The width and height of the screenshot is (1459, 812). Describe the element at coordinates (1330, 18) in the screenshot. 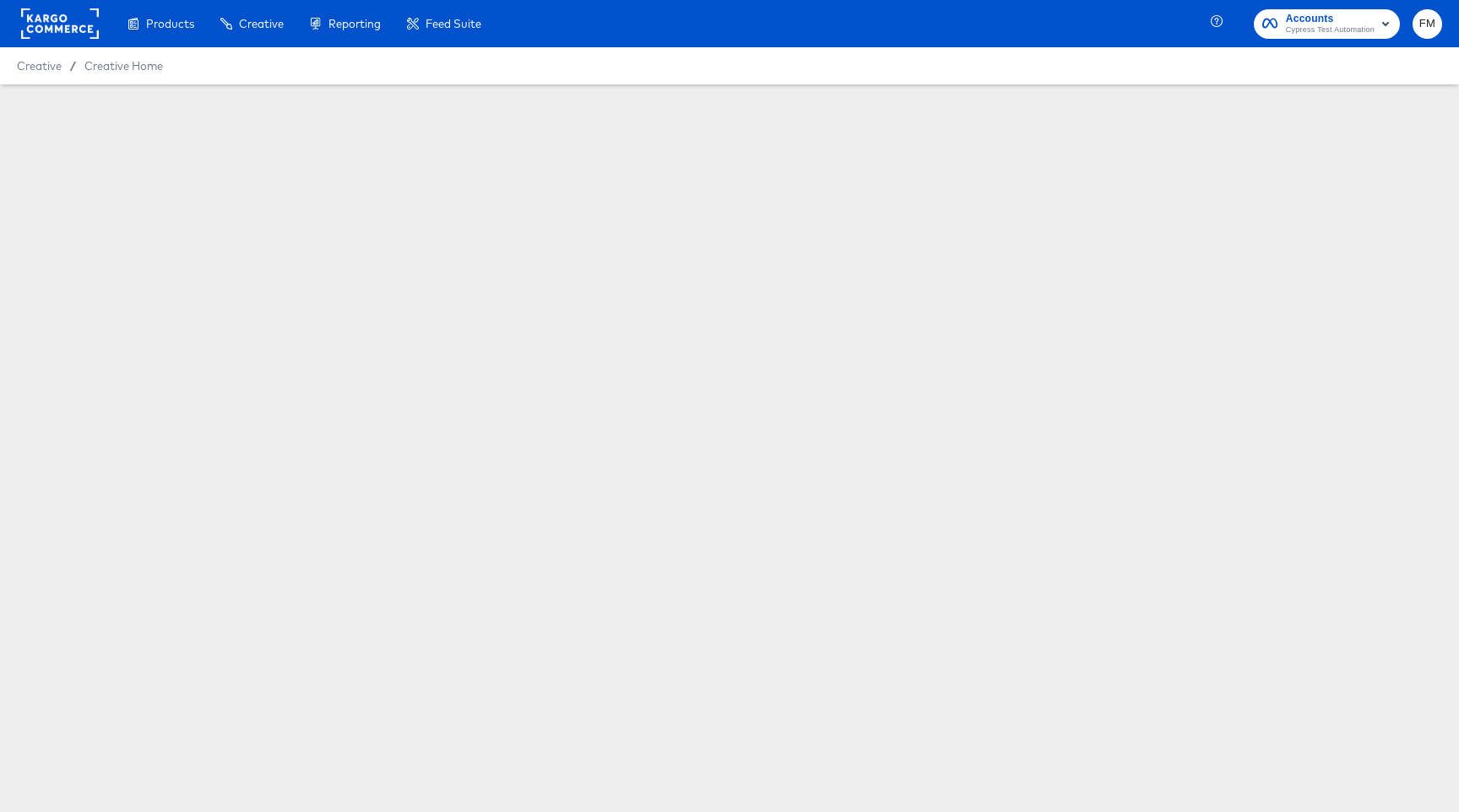

I see `span: Accounts` at that location.